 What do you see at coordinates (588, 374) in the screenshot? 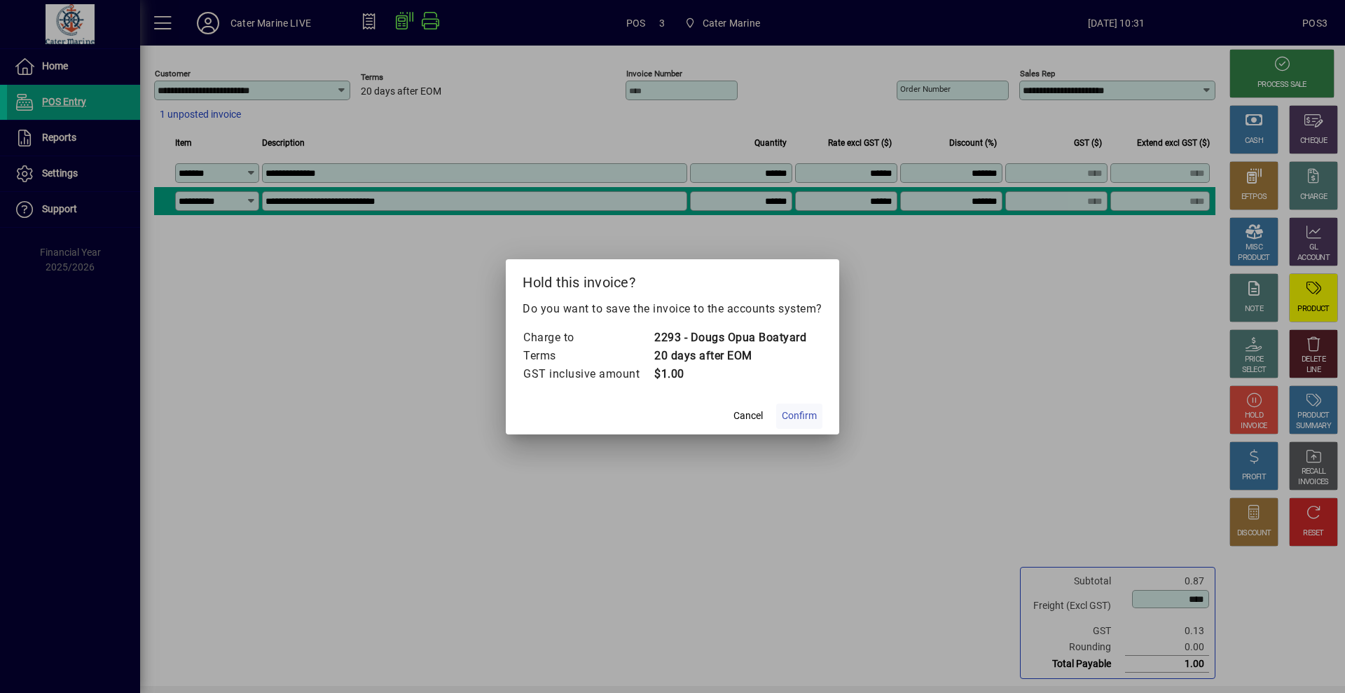
I see `td: GST inclusive amount` at bounding box center [588, 374].